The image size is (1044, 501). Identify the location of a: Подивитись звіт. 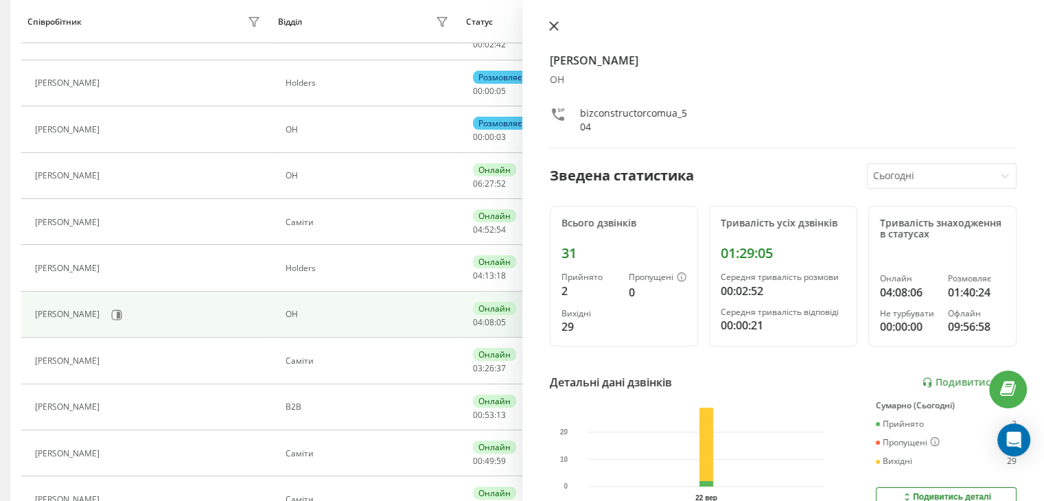
(969, 382).